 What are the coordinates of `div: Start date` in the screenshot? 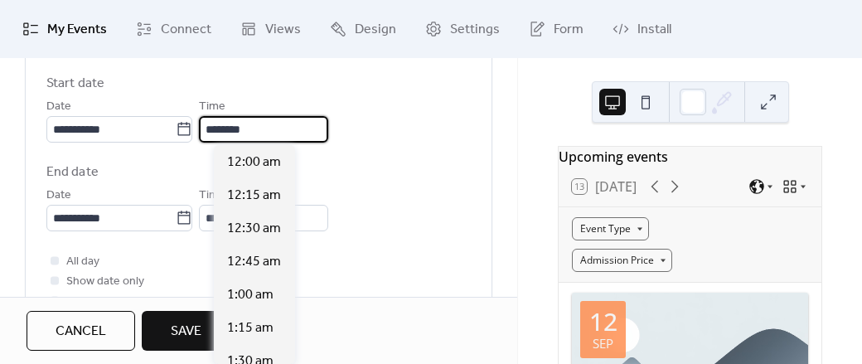 It's located at (75, 84).